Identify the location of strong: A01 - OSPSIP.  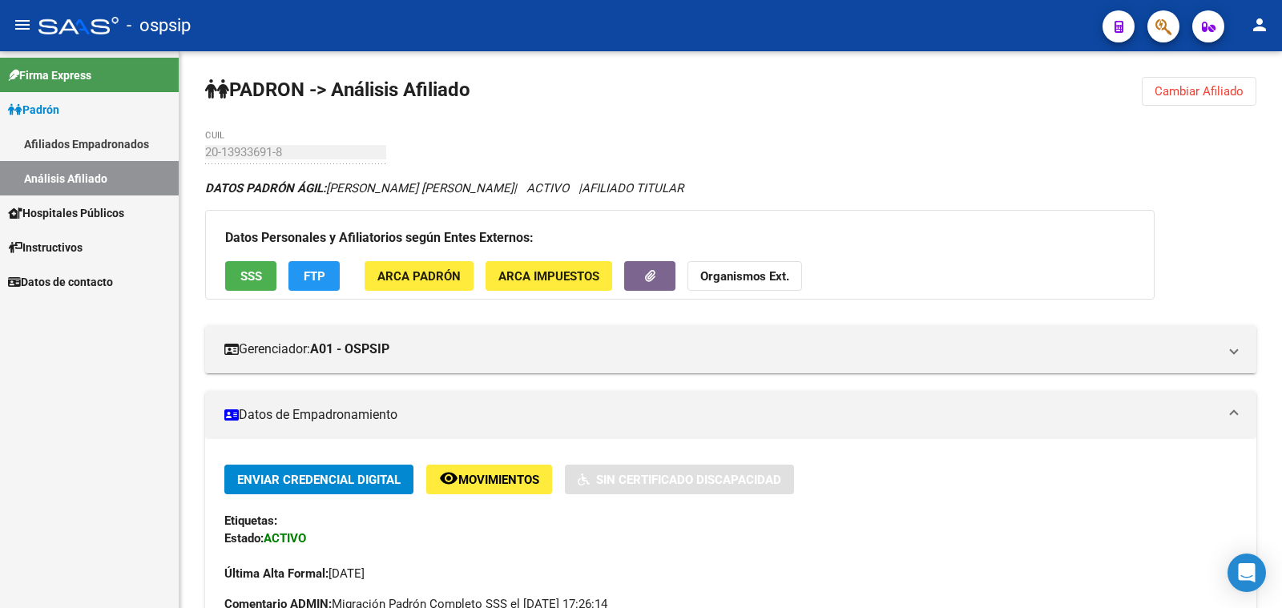
(349, 349).